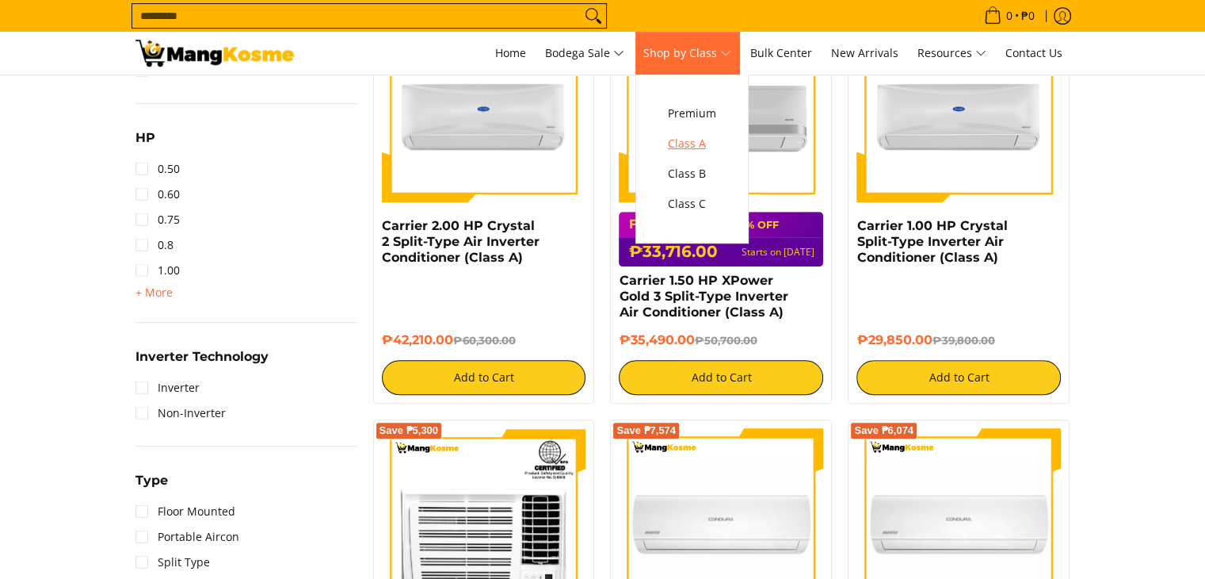 The height and width of the screenshot is (579, 1205). Describe the element at coordinates (692, 113) in the screenshot. I see `span: Premium` at that location.